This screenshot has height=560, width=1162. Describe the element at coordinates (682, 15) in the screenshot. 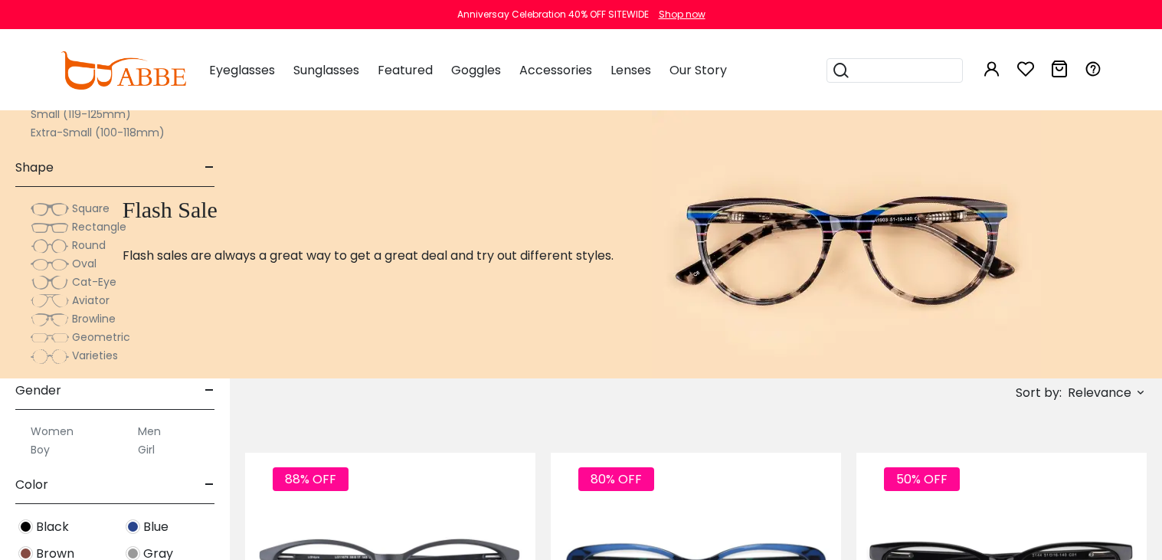

I see `div: Shop now` at that location.